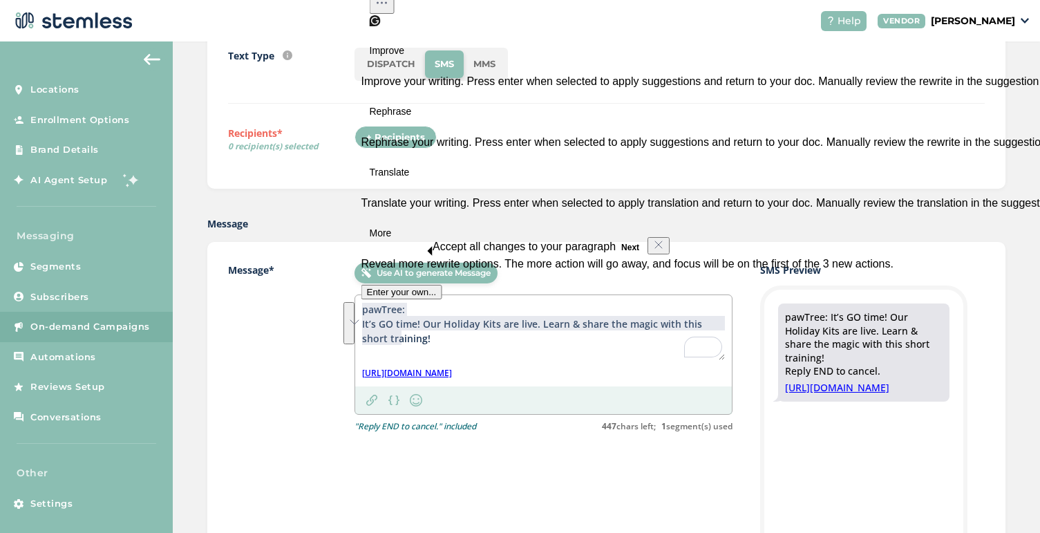 This screenshot has width=1040, height=533. I want to click on img: icon-brackets-fa390dc5.svg, so click(394, 400).